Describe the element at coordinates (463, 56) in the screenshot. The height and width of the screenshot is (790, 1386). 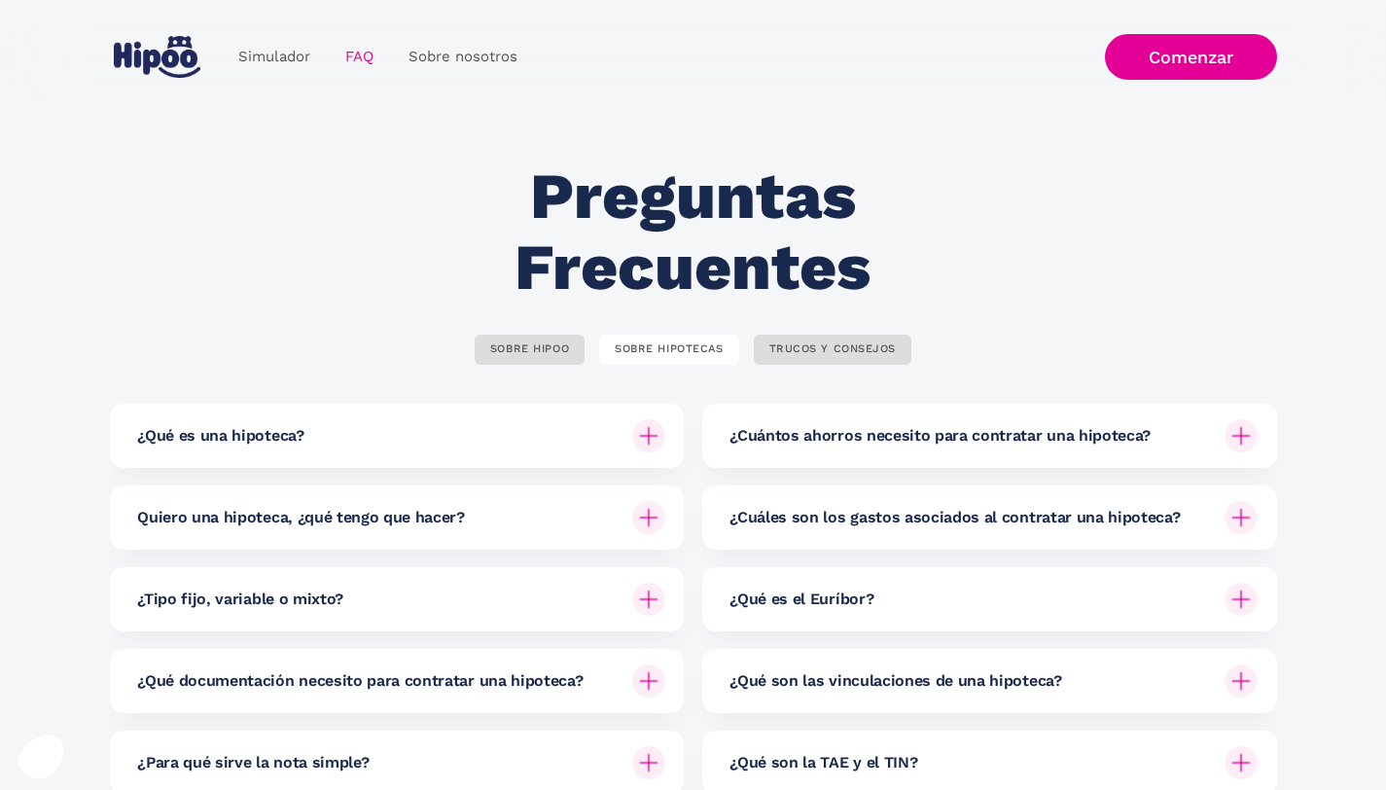
I see `a: Sobre nosotros` at that location.